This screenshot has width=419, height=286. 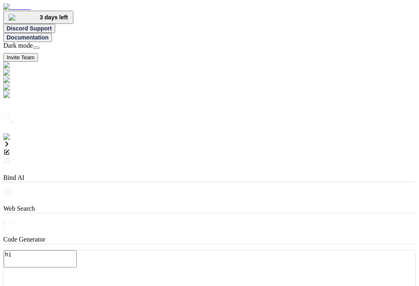 I want to click on img: Bind AI, so click(x=17, y=7).